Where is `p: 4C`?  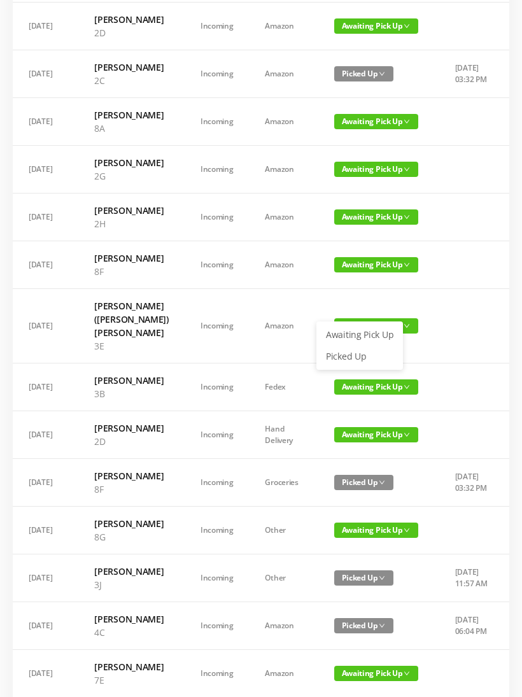
p: 4C is located at coordinates (131, 632).